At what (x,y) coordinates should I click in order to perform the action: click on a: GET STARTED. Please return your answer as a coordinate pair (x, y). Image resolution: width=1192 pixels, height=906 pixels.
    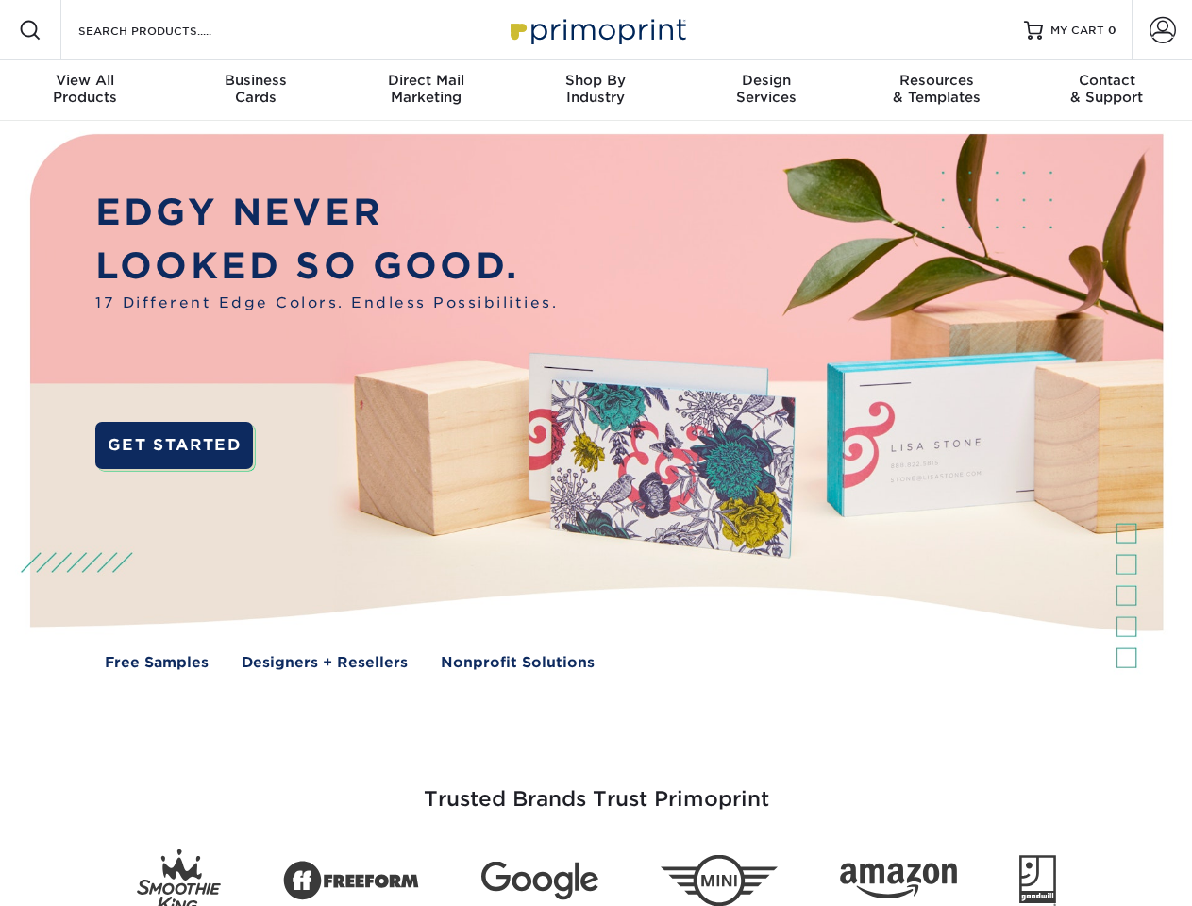
    Looking at the image, I should click on (174, 445).